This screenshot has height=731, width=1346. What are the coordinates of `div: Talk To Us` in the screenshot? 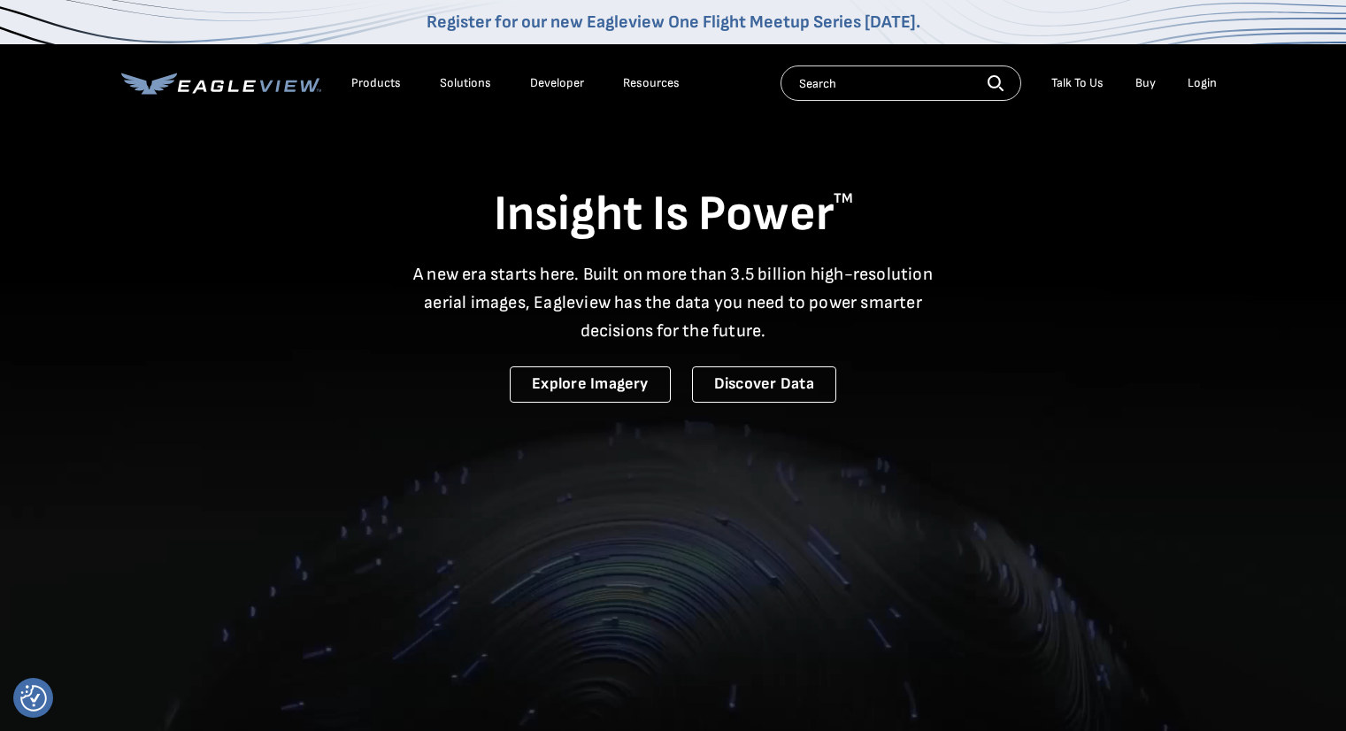 It's located at (1077, 83).